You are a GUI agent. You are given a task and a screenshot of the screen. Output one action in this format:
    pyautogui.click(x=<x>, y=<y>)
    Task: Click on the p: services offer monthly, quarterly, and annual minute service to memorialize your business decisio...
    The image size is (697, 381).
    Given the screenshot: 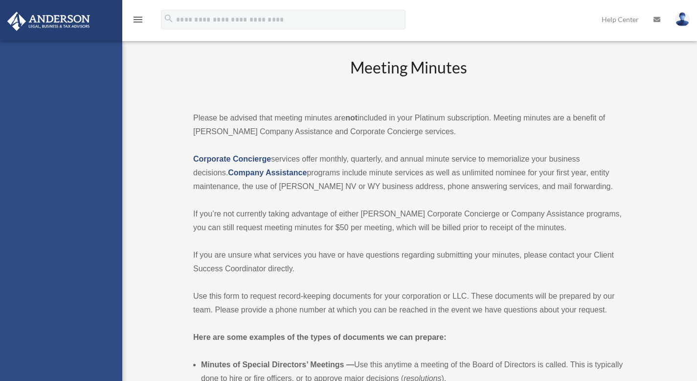 What is the action you would take?
    pyautogui.click(x=408, y=173)
    